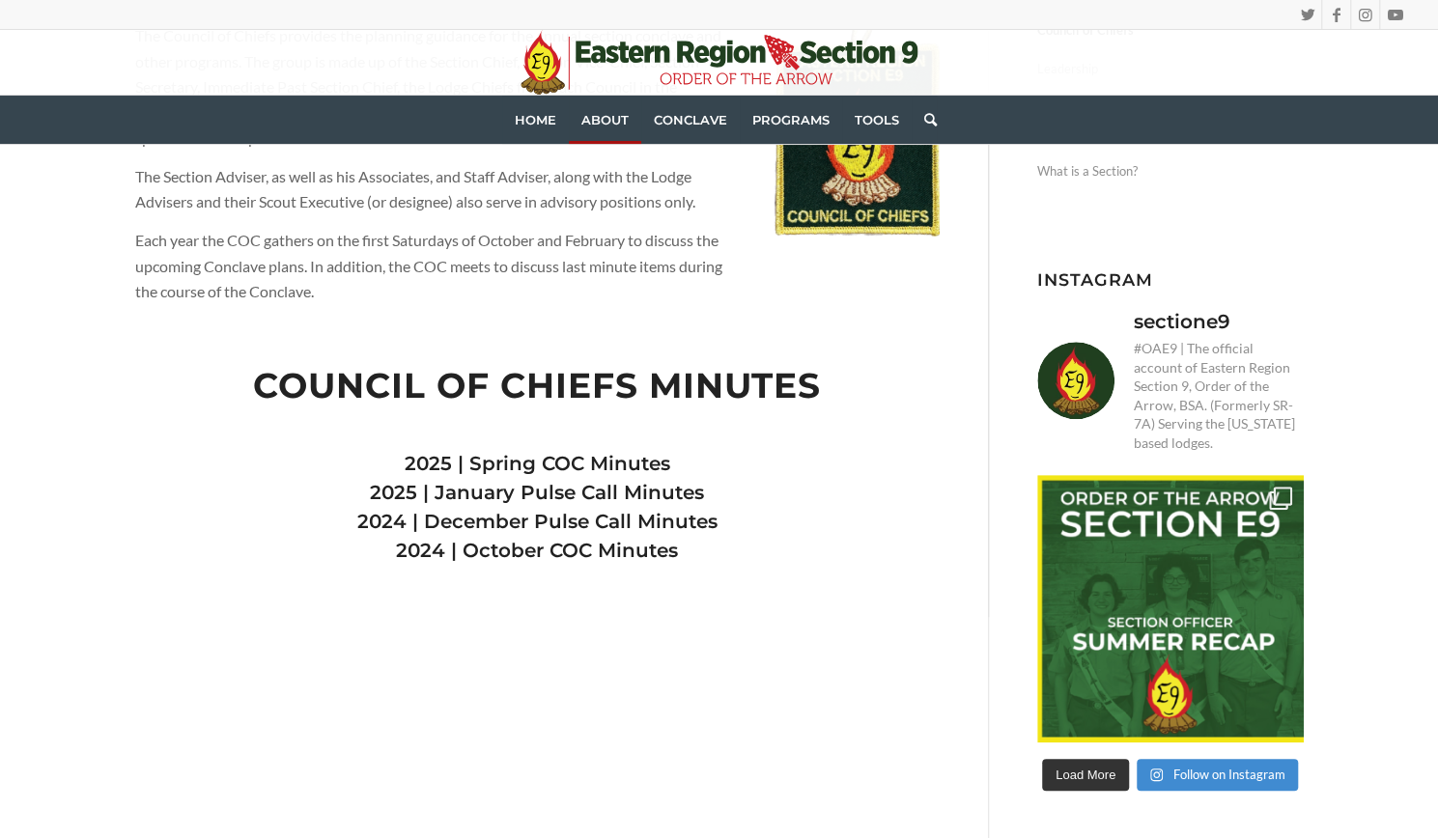  What do you see at coordinates (1171, 609) in the screenshot?
I see `a: Clone` at bounding box center [1171, 609].